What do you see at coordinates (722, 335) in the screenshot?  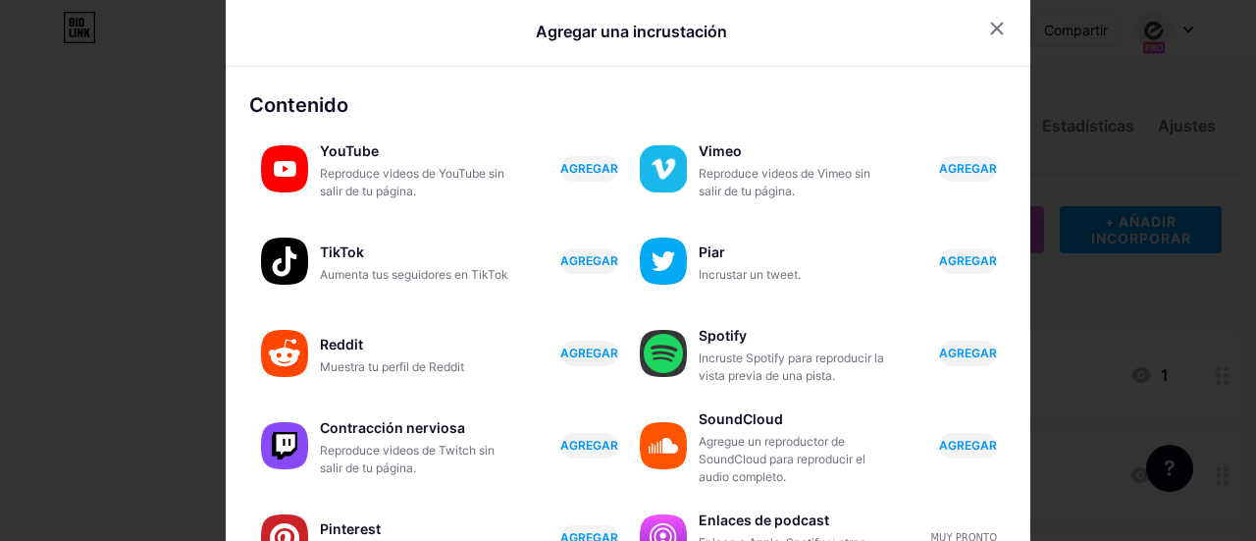 I see `font: Spotify` at bounding box center [722, 335].